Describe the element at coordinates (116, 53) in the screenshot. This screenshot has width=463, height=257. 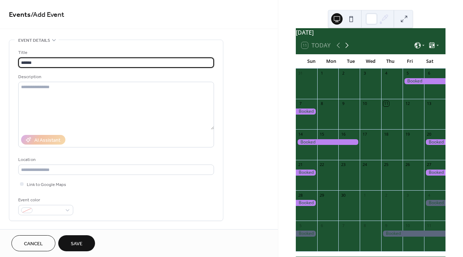
I see `div: Title` at that location.